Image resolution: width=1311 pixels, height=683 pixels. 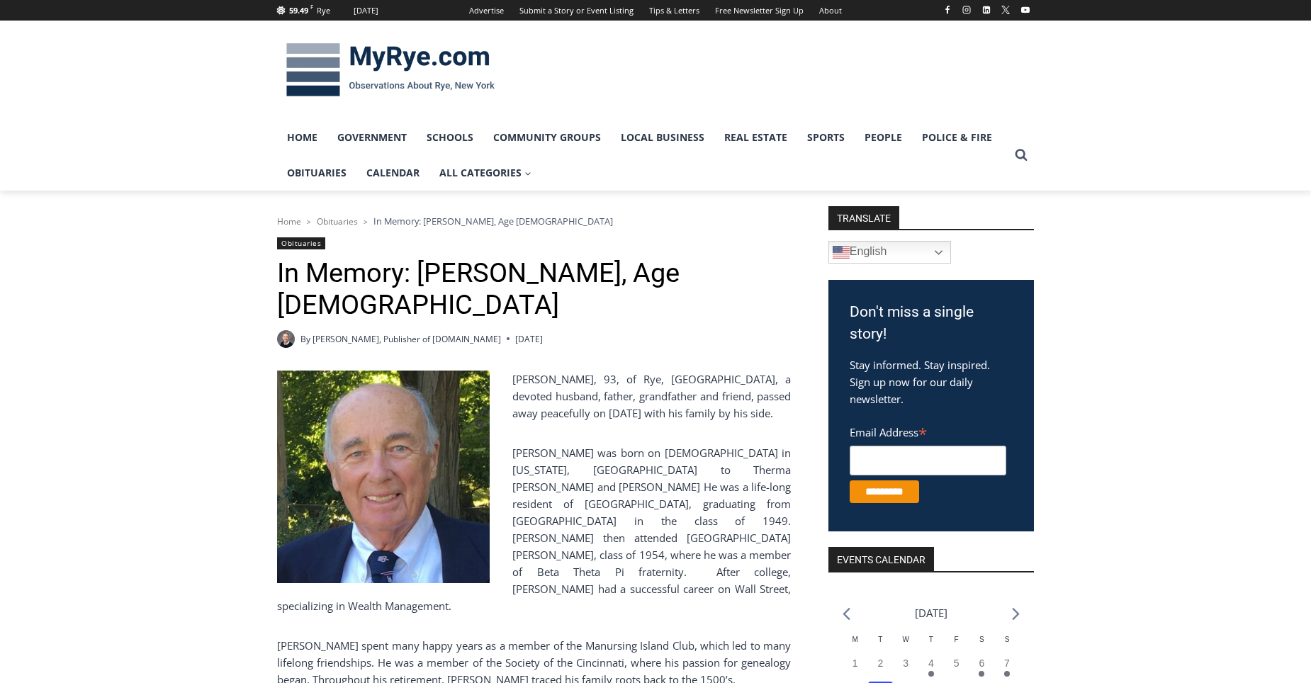 I want to click on button: 6 Has events, so click(x=981, y=669).